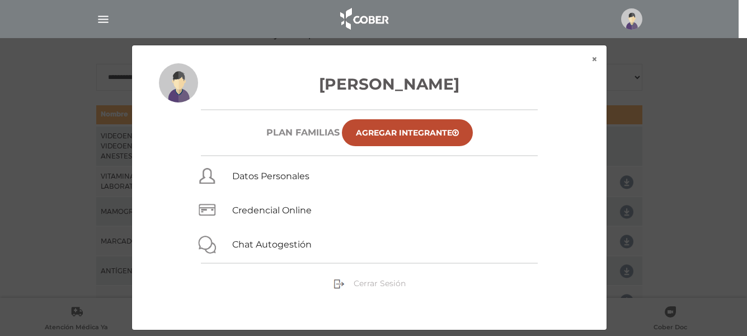 This screenshot has height=336, width=747. Describe the element at coordinates (369, 283) in the screenshot. I see `a: Cerrar Sesión` at that location.